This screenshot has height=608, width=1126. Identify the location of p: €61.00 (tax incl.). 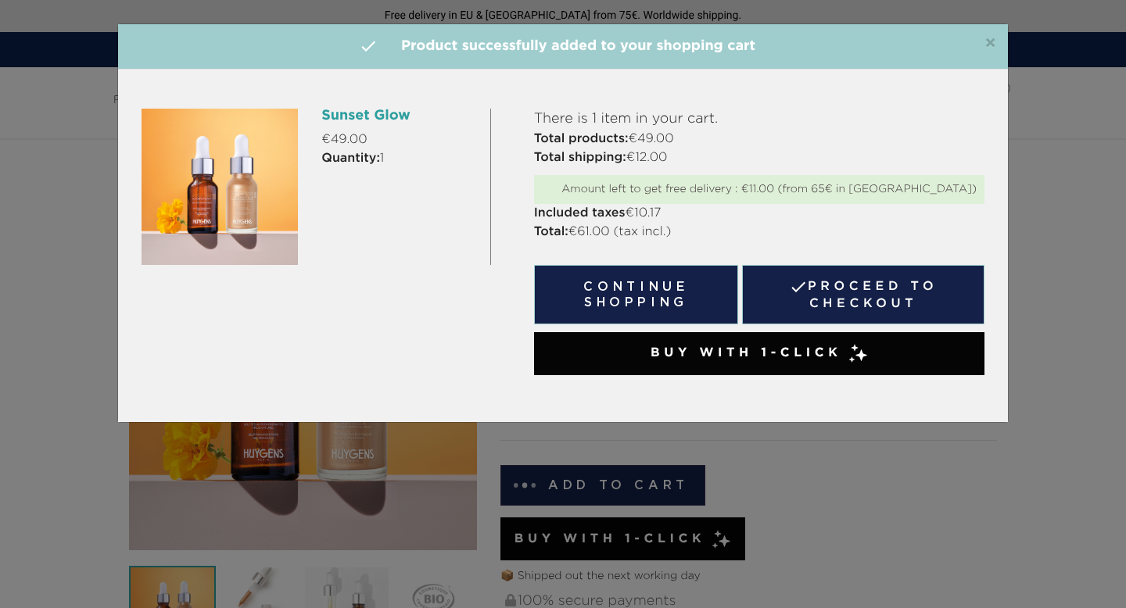
(759, 232).